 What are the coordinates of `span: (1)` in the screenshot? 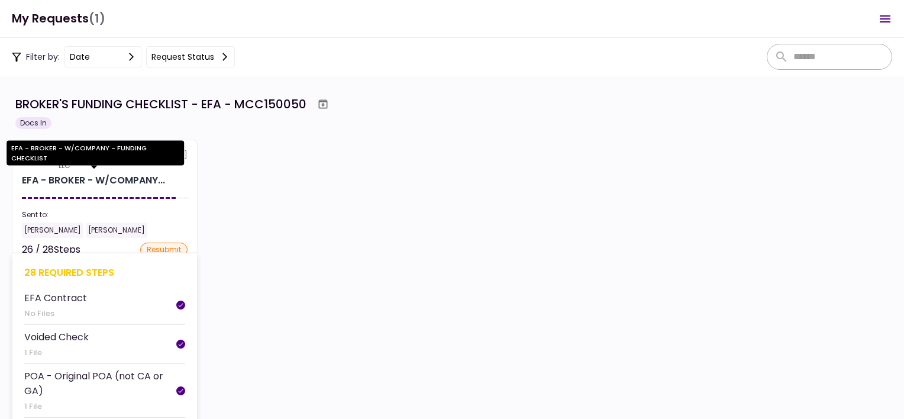 It's located at (97, 18).